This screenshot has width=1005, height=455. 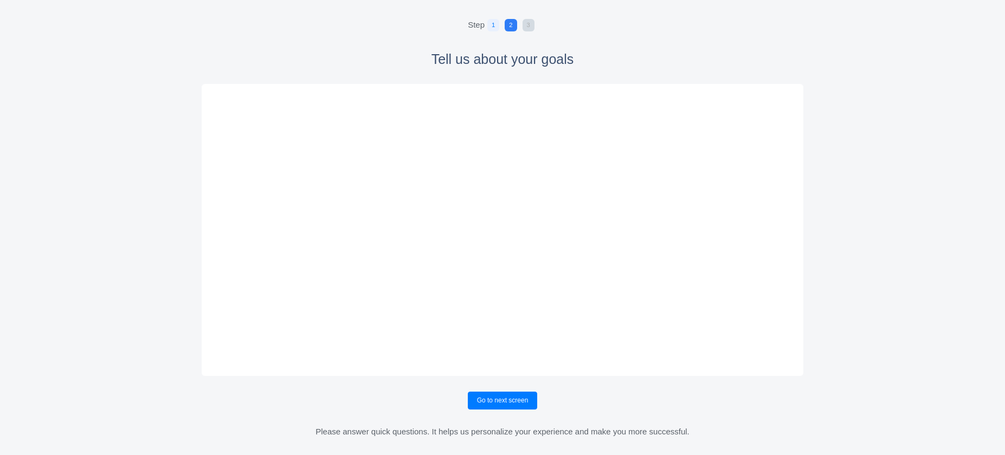 What do you see at coordinates (511, 25) in the screenshot?
I see `span: 2` at bounding box center [511, 25].